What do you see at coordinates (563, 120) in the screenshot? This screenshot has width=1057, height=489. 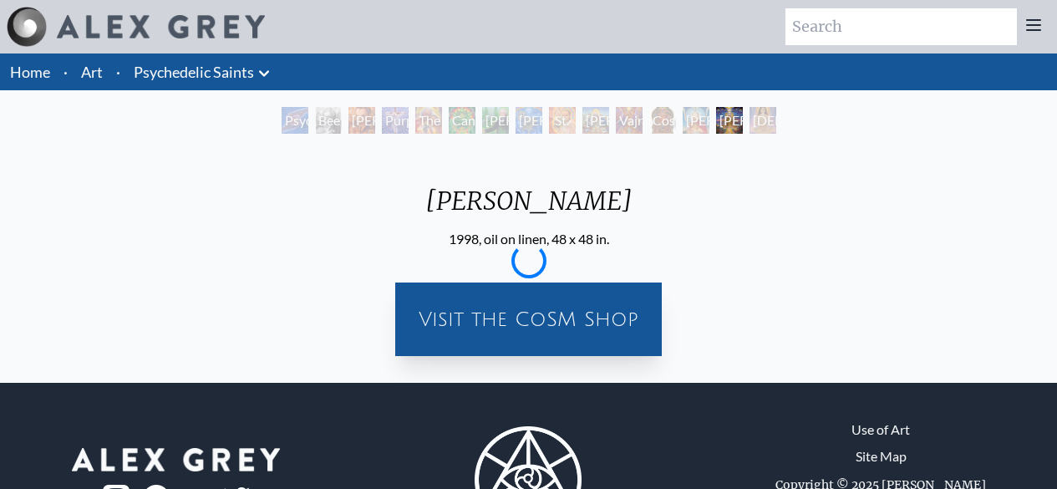 I see `div: St. Albert & The LSD Revelation Revolution` at bounding box center [563, 120].